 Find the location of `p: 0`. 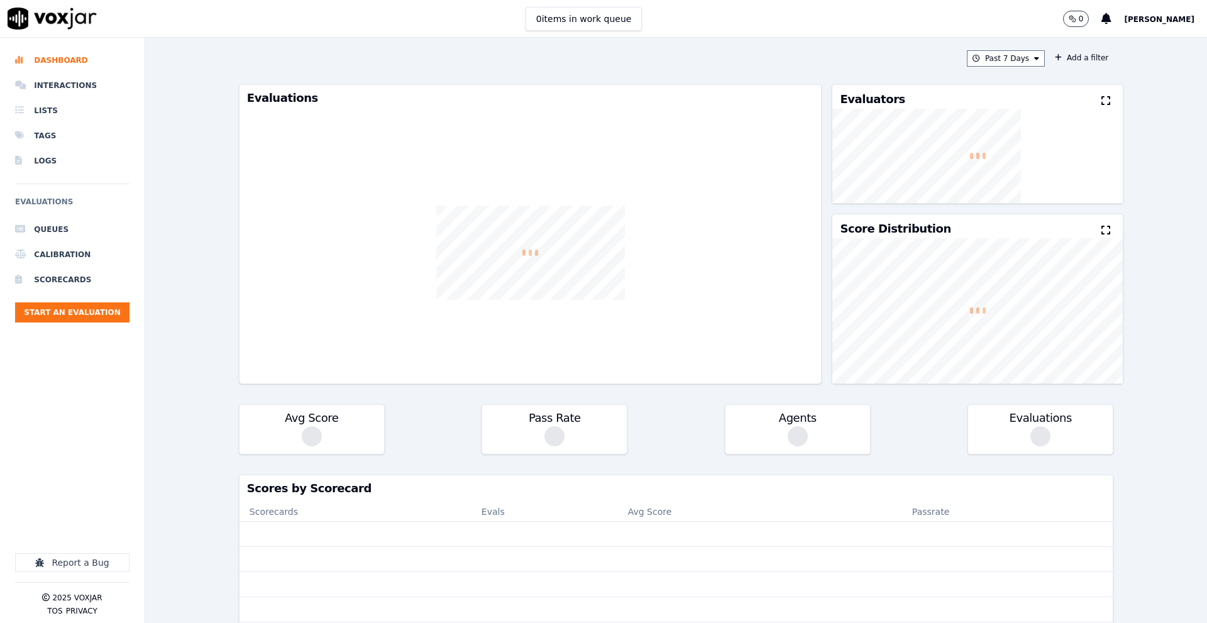

p: 0 is located at coordinates (1082, 19).